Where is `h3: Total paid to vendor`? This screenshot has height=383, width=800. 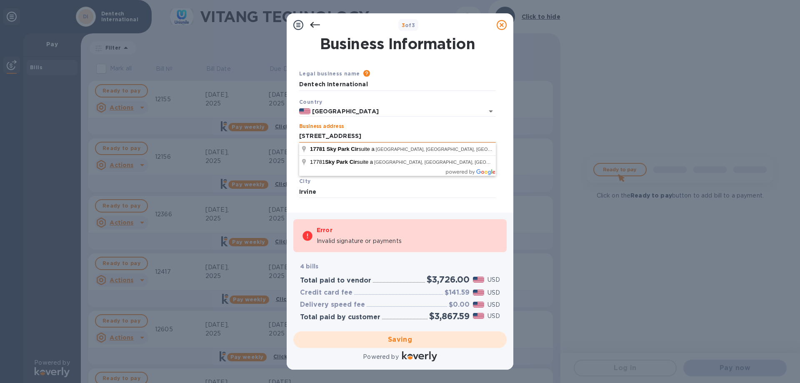
h3: Total paid to vendor is located at coordinates (335, 280).